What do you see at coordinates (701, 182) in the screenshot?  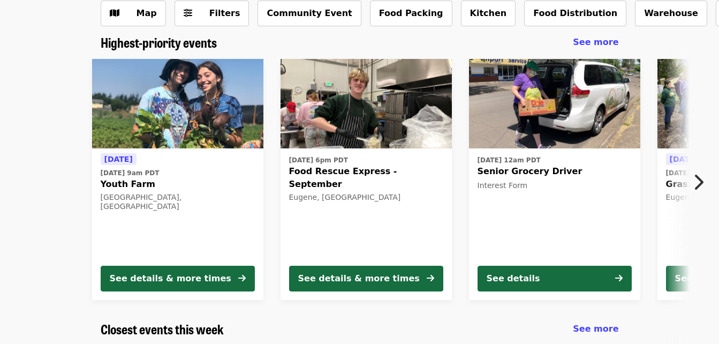 I see `button: Next item` at bounding box center [701, 182].